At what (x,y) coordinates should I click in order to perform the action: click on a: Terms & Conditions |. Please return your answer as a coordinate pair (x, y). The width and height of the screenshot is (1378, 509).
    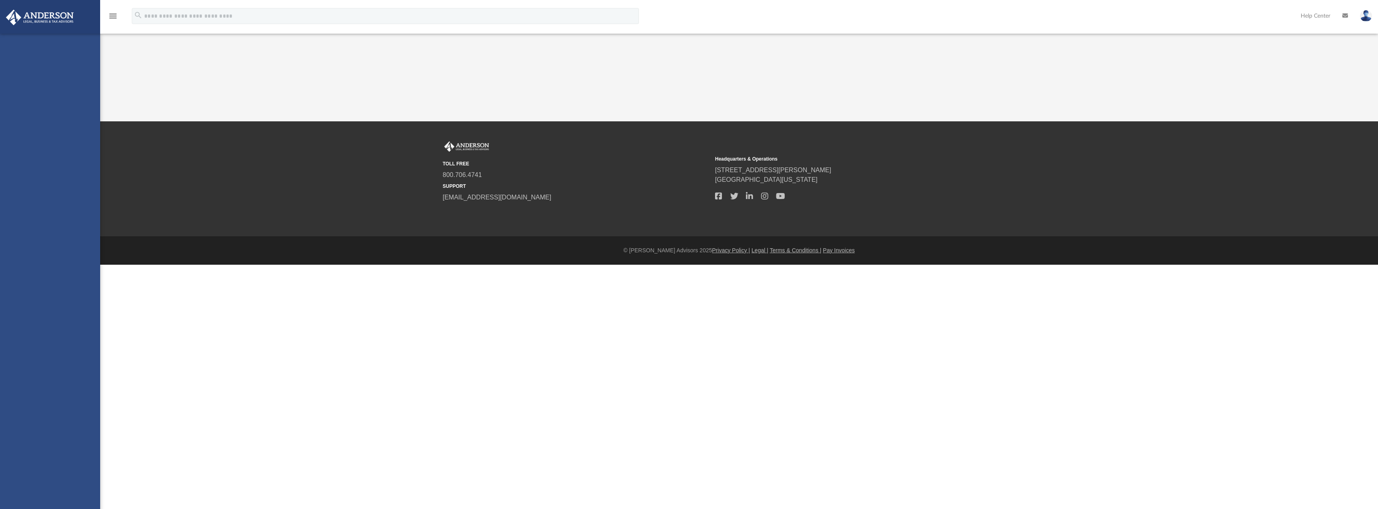
    Looking at the image, I should click on (796, 250).